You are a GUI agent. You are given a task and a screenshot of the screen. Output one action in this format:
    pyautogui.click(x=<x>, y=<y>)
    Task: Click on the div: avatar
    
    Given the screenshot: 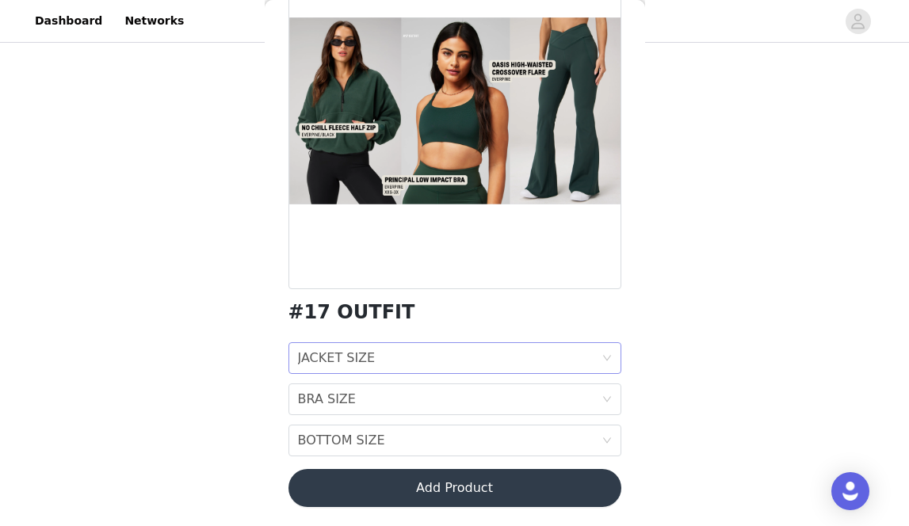 What is the action you would take?
    pyautogui.click(x=857, y=21)
    